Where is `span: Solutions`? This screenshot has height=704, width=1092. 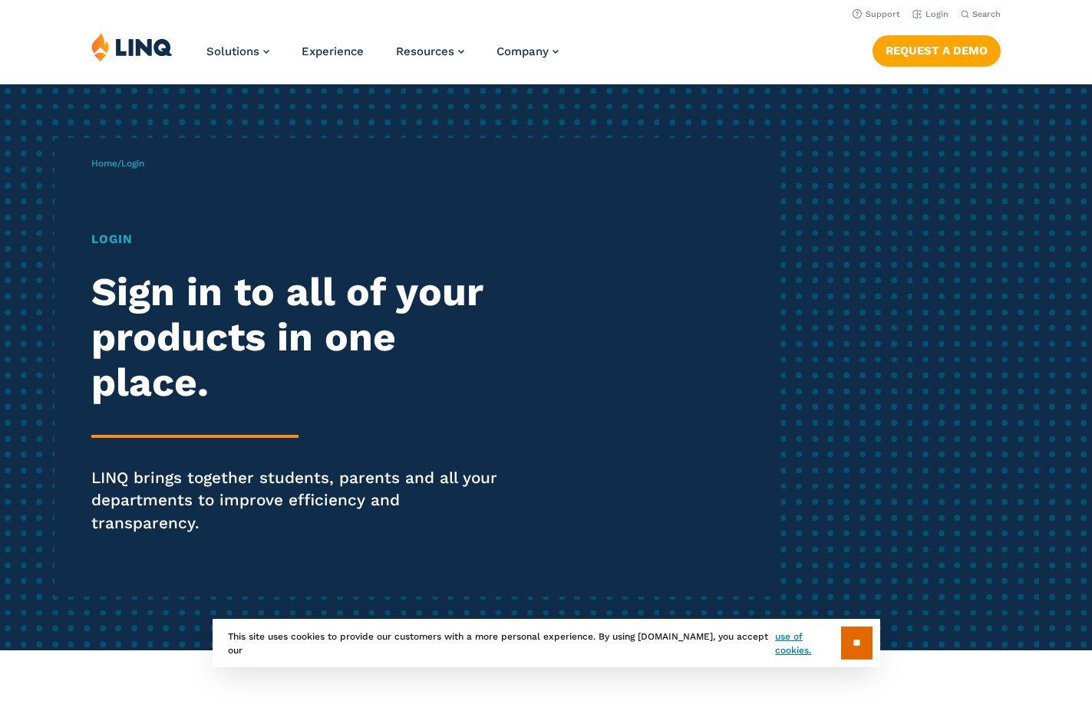
span: Solutions is located at coordinates (233, 51).